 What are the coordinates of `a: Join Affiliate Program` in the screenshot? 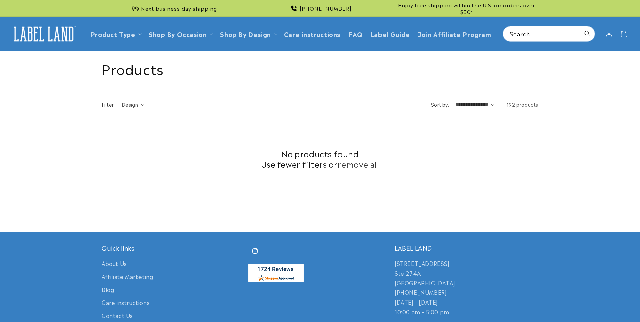 It's located at (454, 34).